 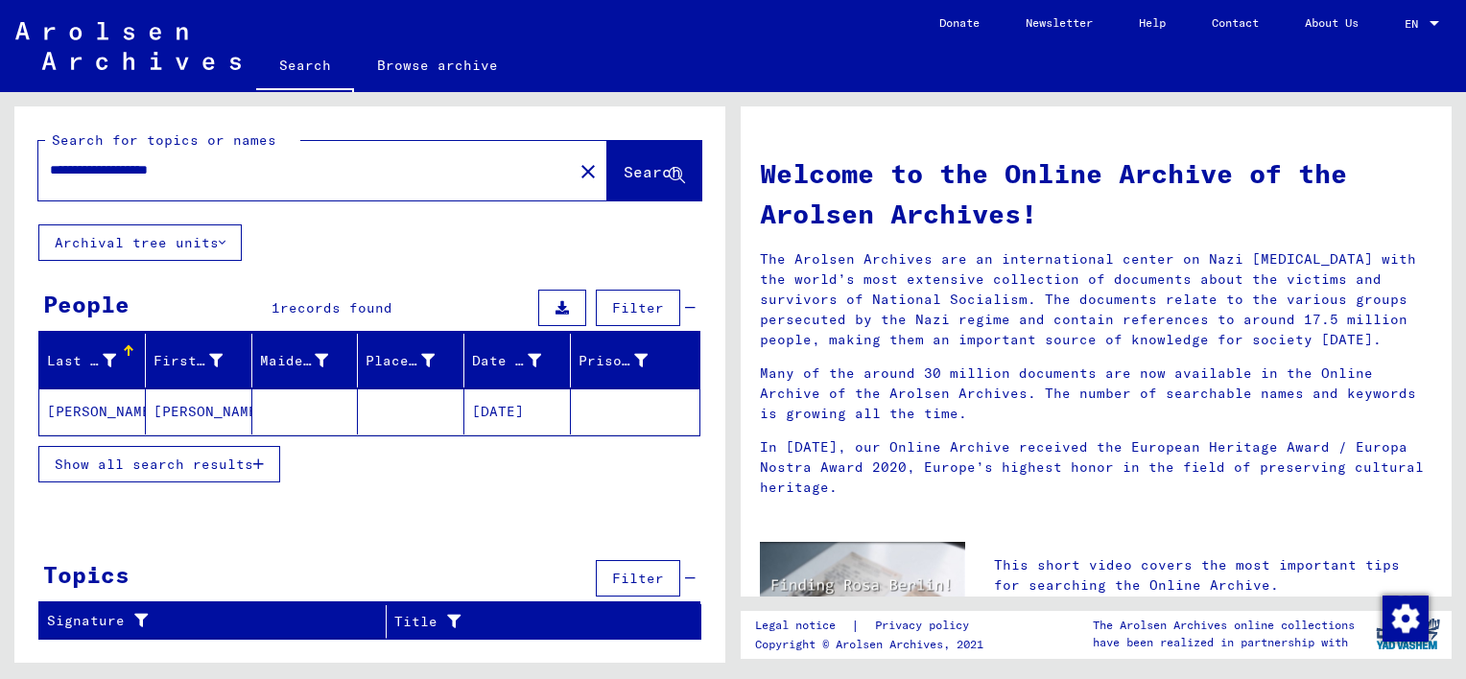 What do you see at coordinates (153, 464) in the screenshot?
I see `span: Show all search results` at bounding box center [153, 464].